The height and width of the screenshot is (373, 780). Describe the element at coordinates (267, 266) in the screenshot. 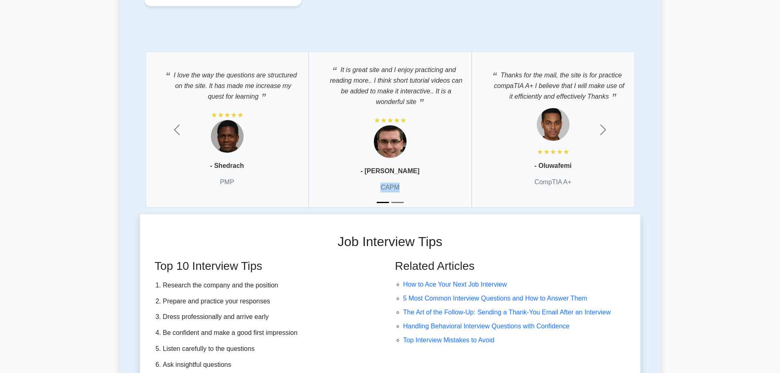

I see `h3: Top 10 Interview Tips` at that location.